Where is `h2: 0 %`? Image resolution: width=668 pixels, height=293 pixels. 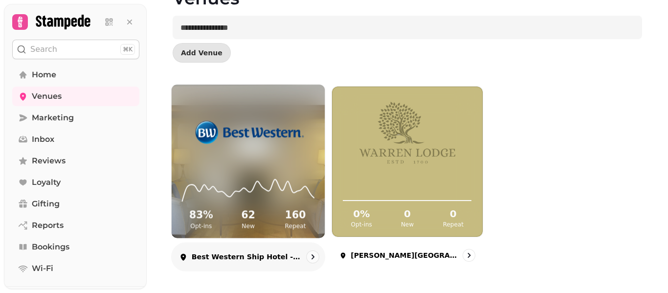 h2: 0 % is located at coordinates (362, 214).